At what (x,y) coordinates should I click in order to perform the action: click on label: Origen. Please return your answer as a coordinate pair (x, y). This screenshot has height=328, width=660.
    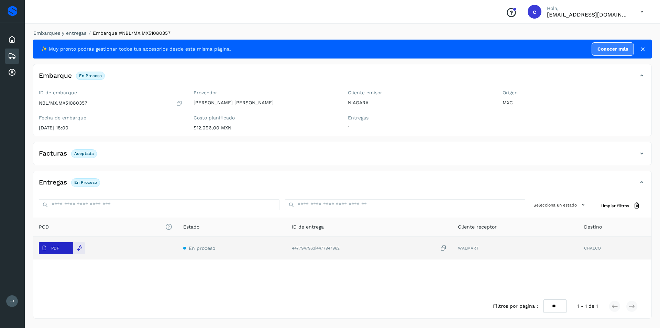
    Looking at the image, I should click on (574, 92).